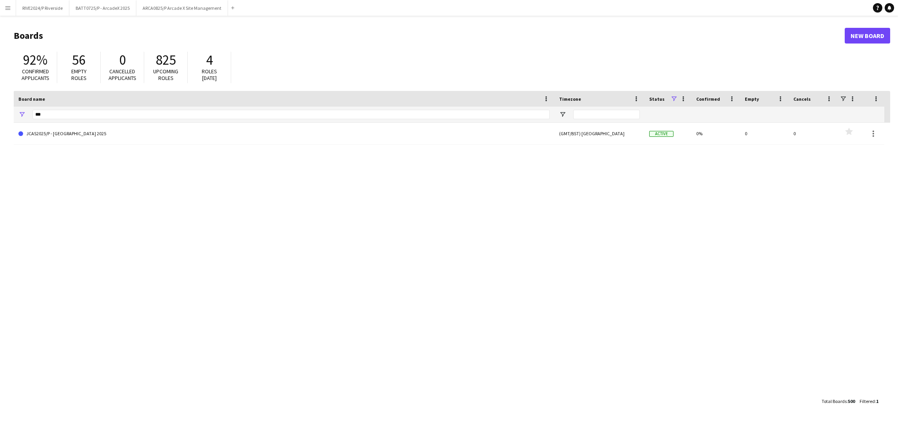 The height and width of the screenshot is (421, 898). I want to click on span: Confirmed, so click(708, 99).